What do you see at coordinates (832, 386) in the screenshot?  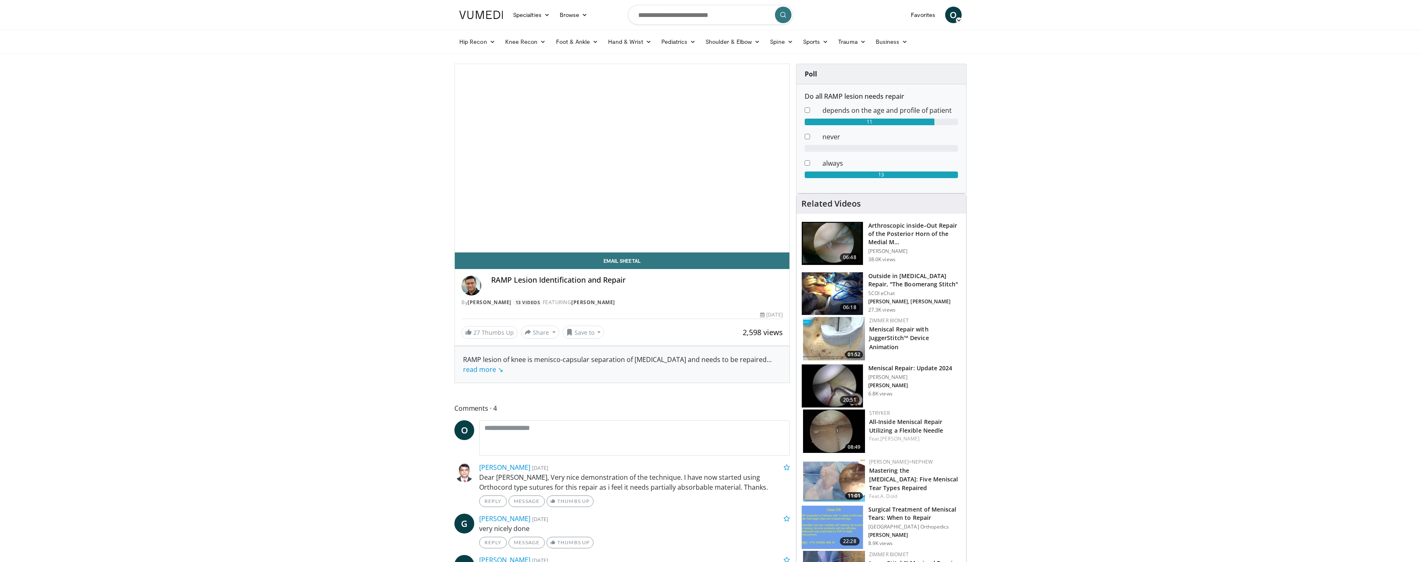 I see `img: 106a3a39-ec7f-4e65-a126-9a23cf1eacd5.150x105_q85_crop-smart_upscale.jpg` at bounding box center [832, 386].